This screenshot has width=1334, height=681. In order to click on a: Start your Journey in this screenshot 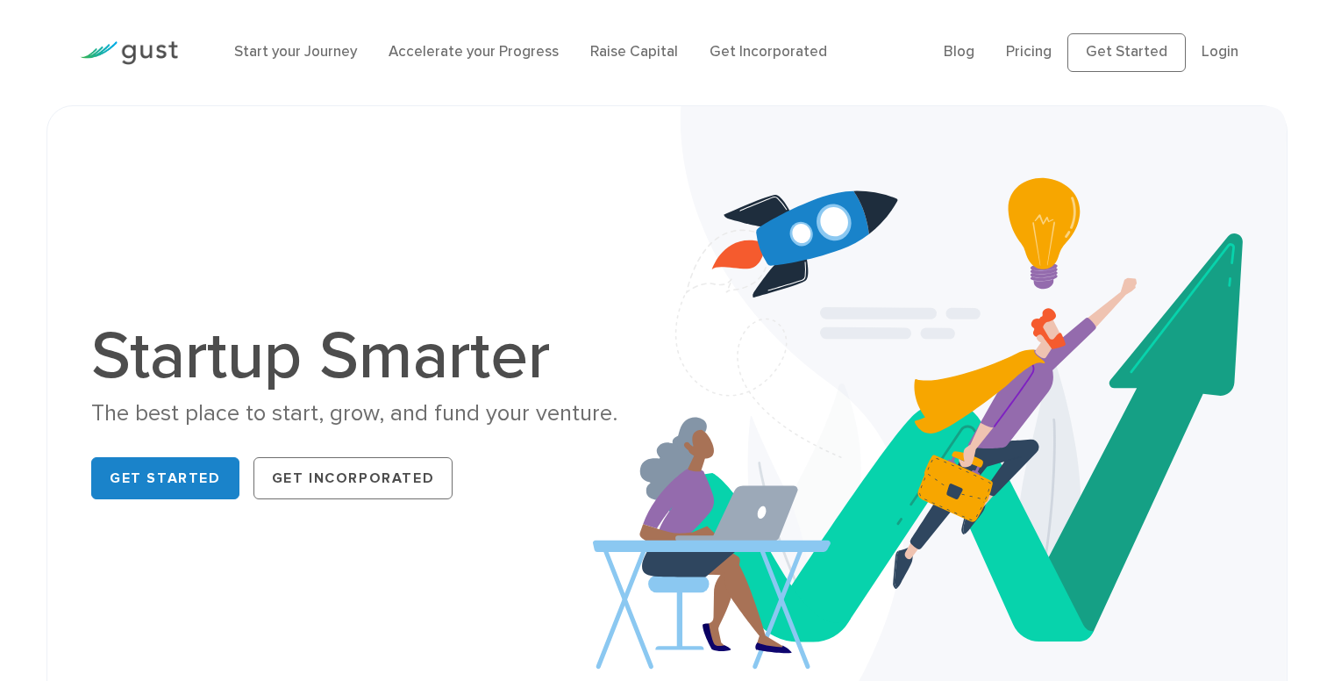, I will do `click(296, 52)`.